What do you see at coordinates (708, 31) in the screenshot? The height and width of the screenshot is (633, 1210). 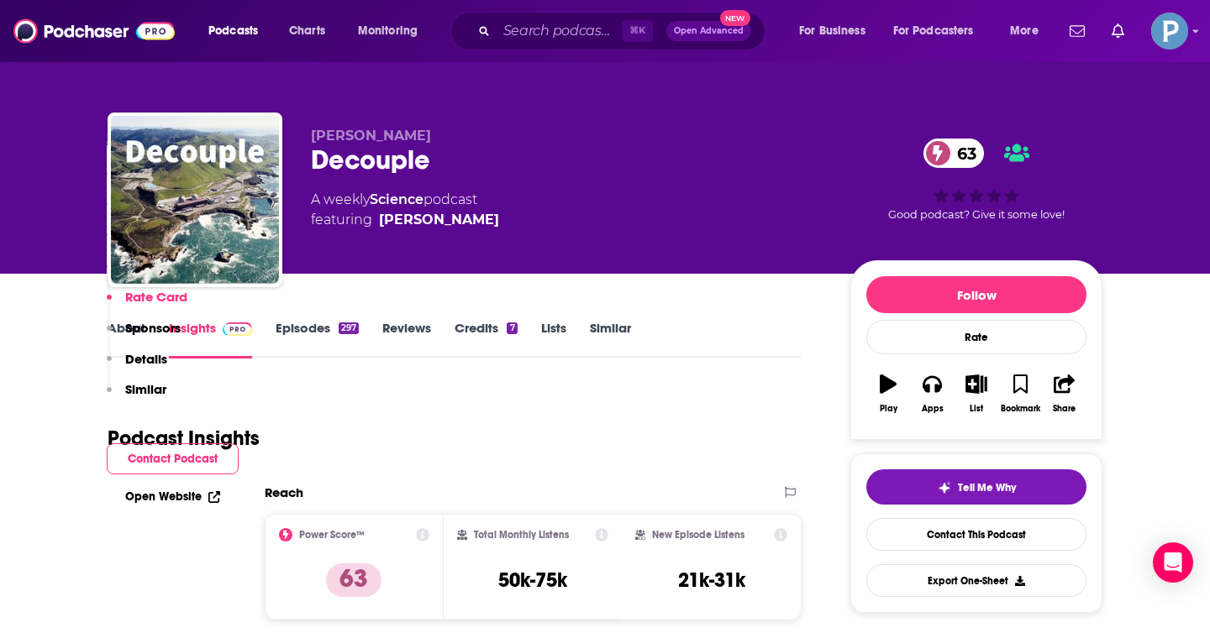 I see `span: Open Advanced` at bounding box center [708, 31].